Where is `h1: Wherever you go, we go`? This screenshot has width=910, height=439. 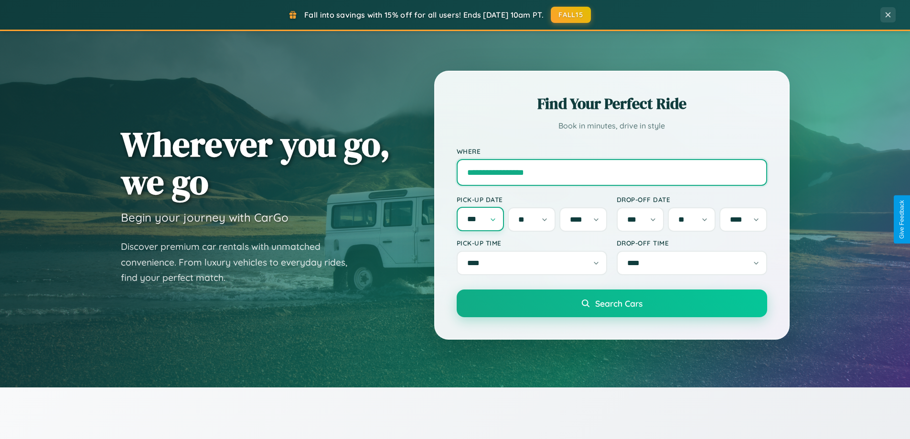 h1: Wherever you go, we go is located at coordinates (255, 163).